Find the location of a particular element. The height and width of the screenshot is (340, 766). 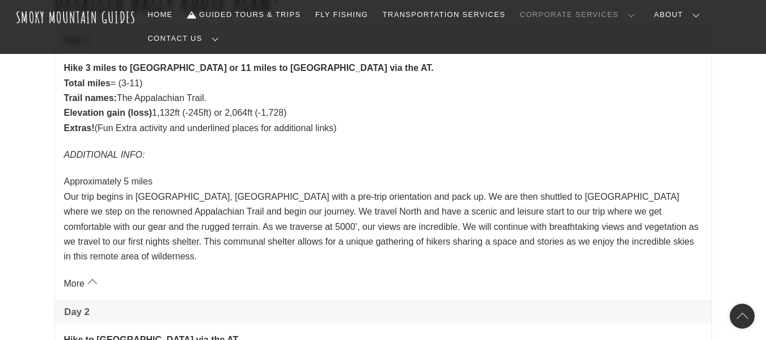

a: Smoky Mountain Guides is located at coordinates (76, 17).